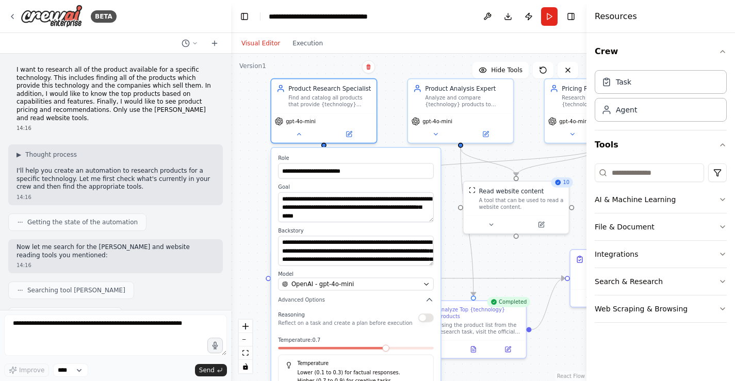 The image size is (735, 381). I want to click on div: CompletedAnalyze Top {technology} ProductsUsing the product list from the research task, visit th..., so click(473, 329).